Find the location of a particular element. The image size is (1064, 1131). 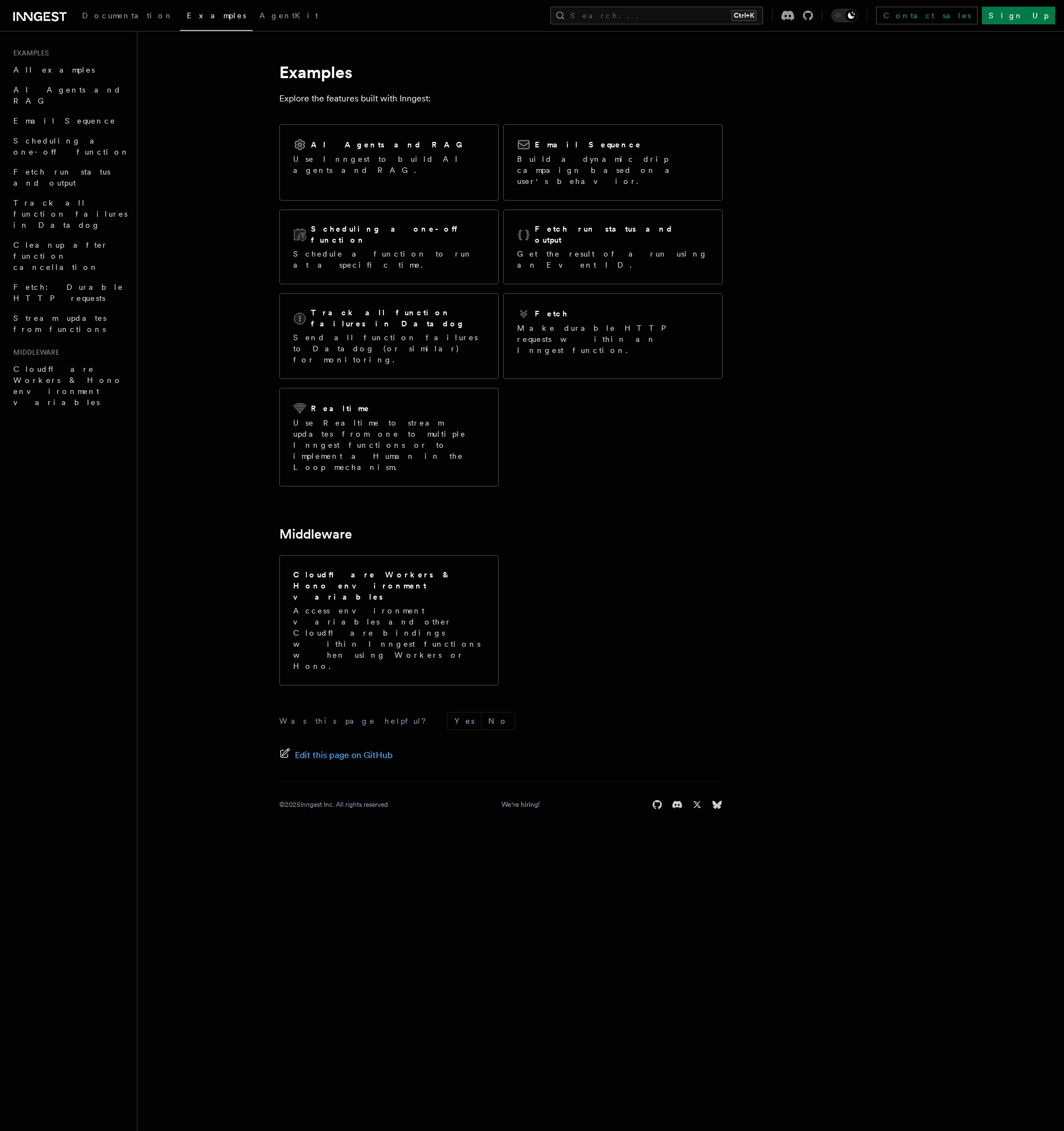

span: AgentKit is located at coordinates (288, 16).